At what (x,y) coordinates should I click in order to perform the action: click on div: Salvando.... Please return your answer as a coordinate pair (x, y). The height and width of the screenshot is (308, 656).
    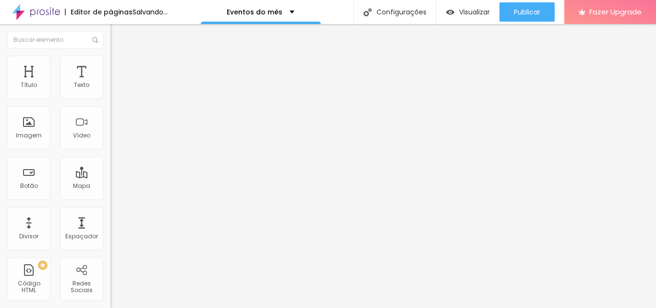
    Looking at the image, I should click on (150, 12).